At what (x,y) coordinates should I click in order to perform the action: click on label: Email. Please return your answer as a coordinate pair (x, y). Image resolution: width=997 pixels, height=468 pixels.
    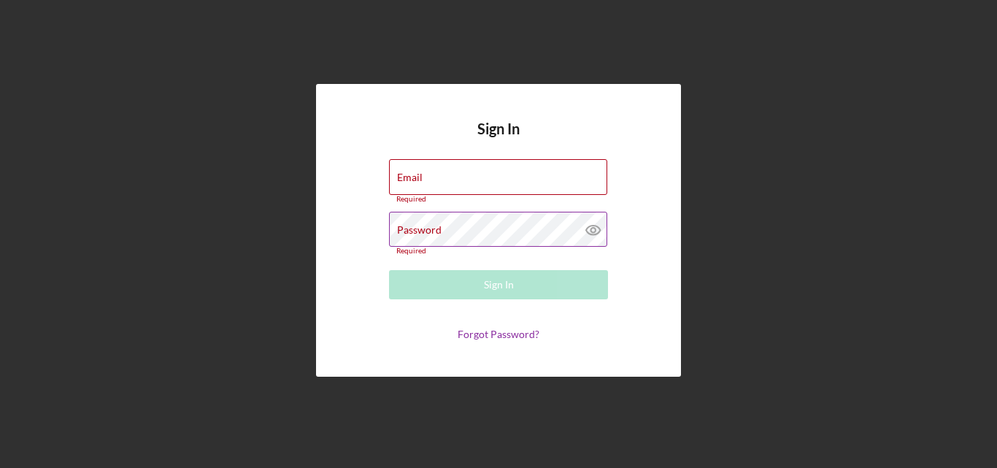
    Looking at the image, I should click on (410, 177).